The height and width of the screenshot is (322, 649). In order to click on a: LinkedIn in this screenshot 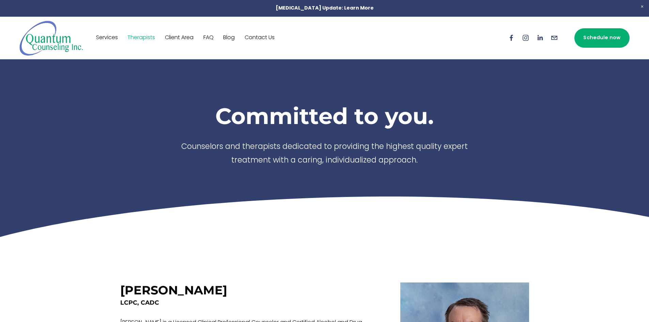, I will do `click(540, 38)`.